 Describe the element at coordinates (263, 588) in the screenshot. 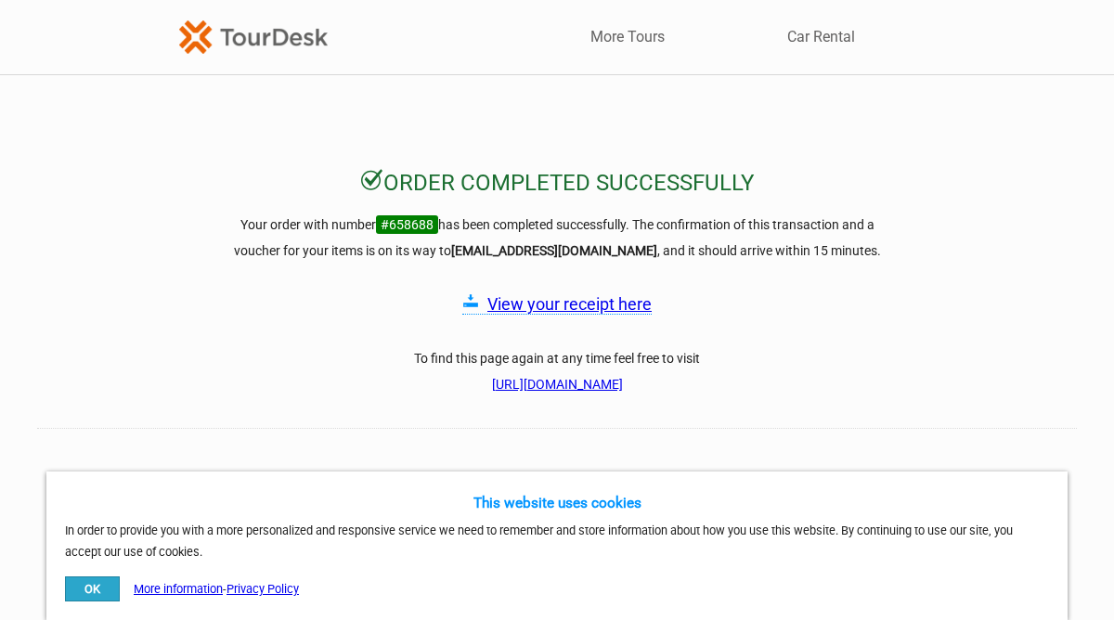

I see `a: Privacy Policy` at that location.